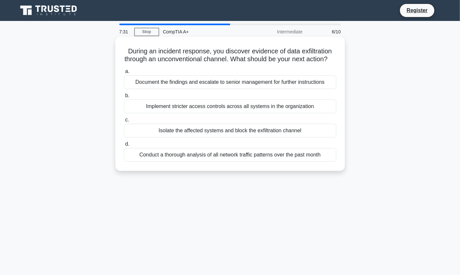 This screenshot has width=460, height=275. What do you see at coordinates (127, 144) in the screenshot?
I see `span: d.` at bounding box center [127, 144].